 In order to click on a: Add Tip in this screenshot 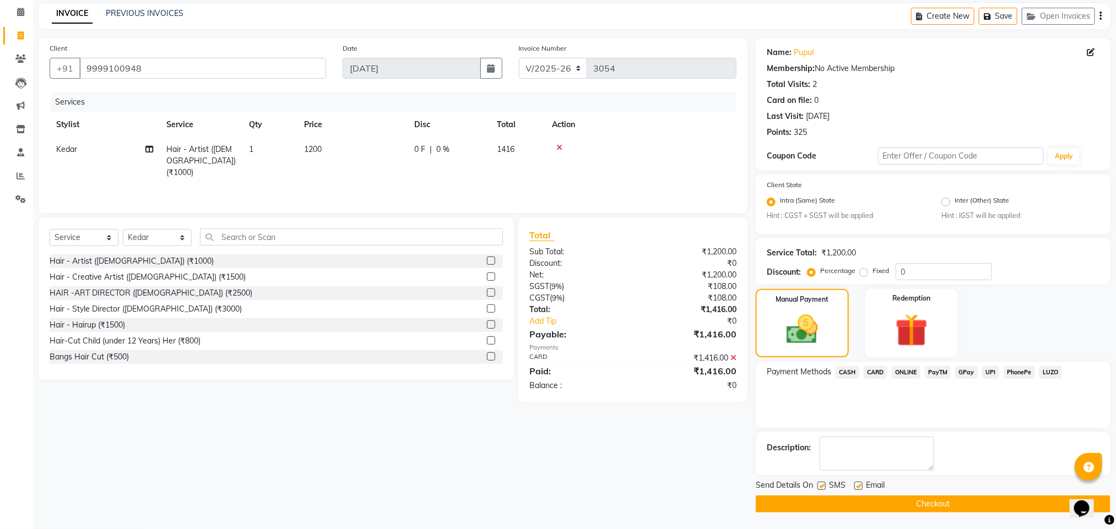, I will do `click(586, 321)`.